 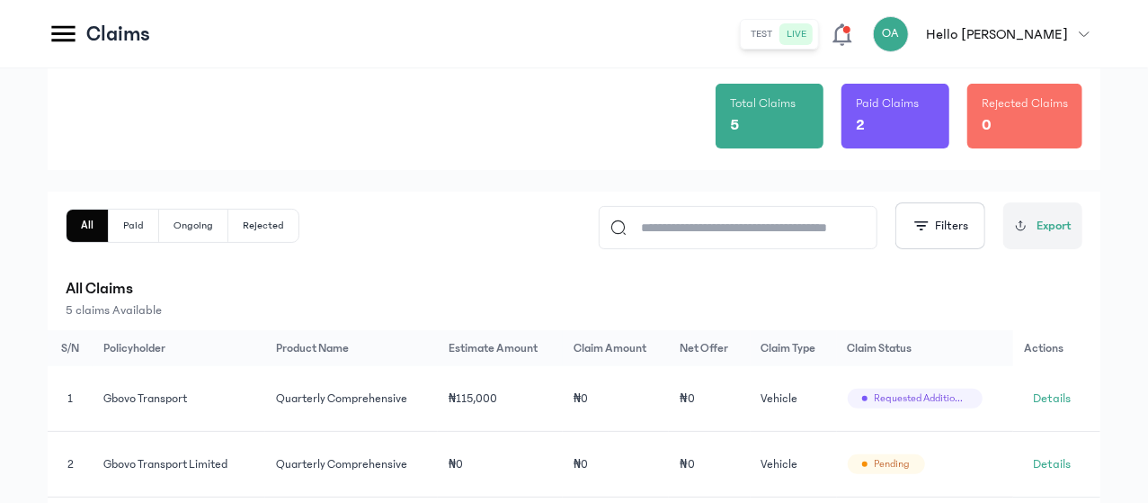 What do you see at coordinates (193, 226) in the screenshot?
I see `button: Ongoing` at bounding box center [193, 226].